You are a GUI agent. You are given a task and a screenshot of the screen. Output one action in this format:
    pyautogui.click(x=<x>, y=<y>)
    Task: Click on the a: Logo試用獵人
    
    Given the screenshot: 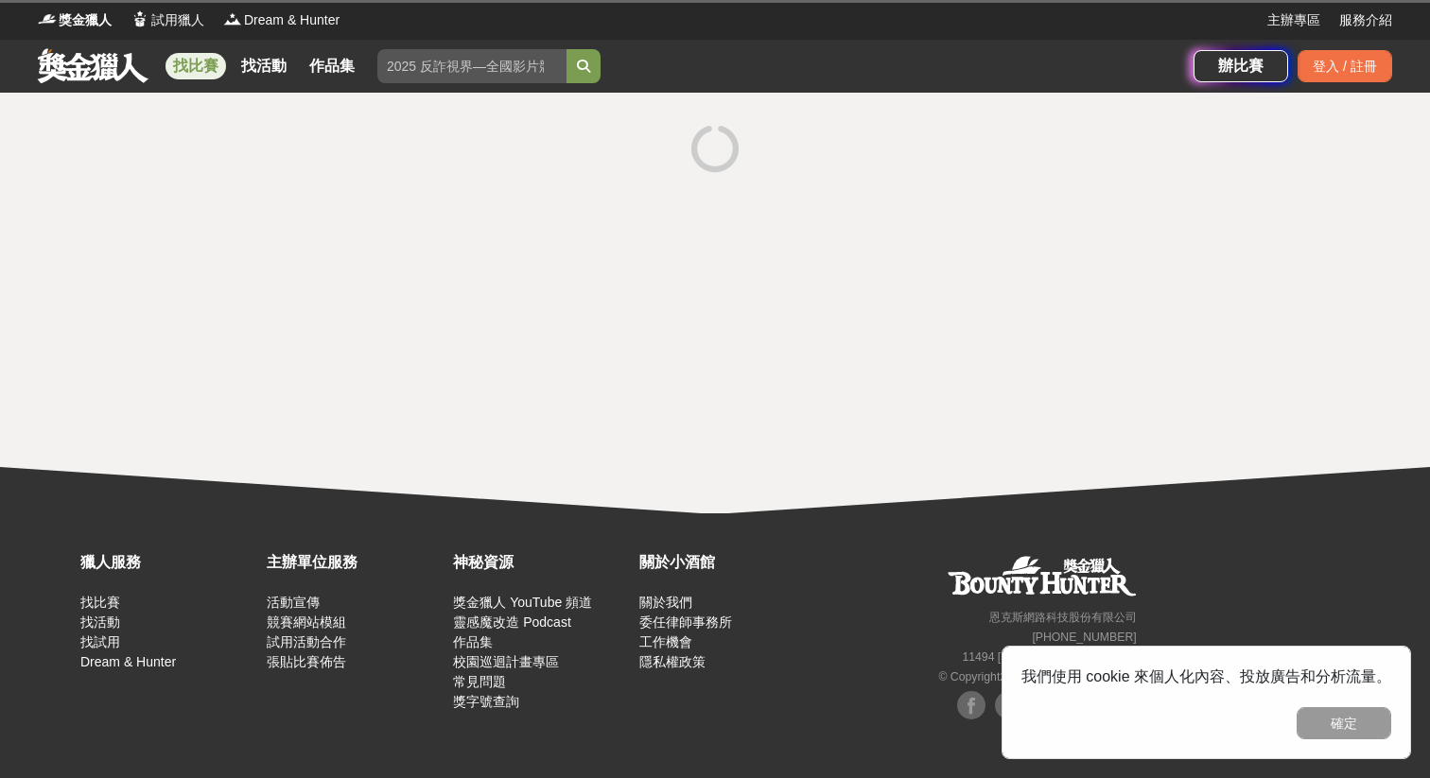 What is the action you would take?
    pyautogui.click(x=167, y=20)
    